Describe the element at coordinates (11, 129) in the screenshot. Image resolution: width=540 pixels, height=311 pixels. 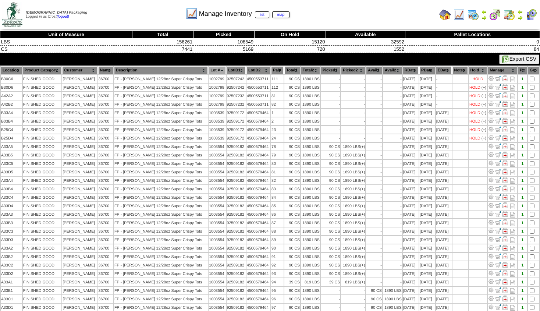
I see `td: B25C4` at that location.